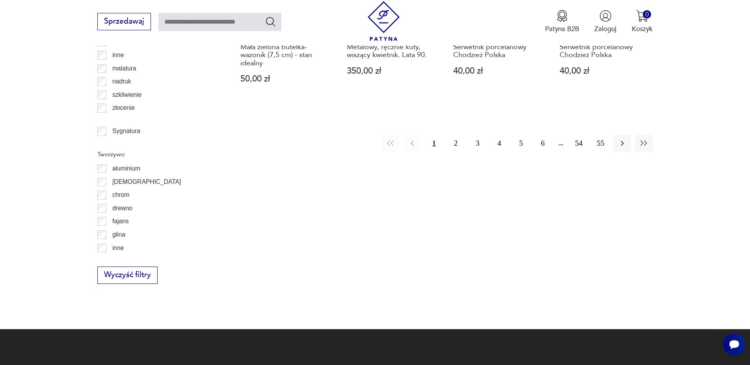 The image size is (750, 365). I want to click on img: Ikona medalu, so click(562, 16).